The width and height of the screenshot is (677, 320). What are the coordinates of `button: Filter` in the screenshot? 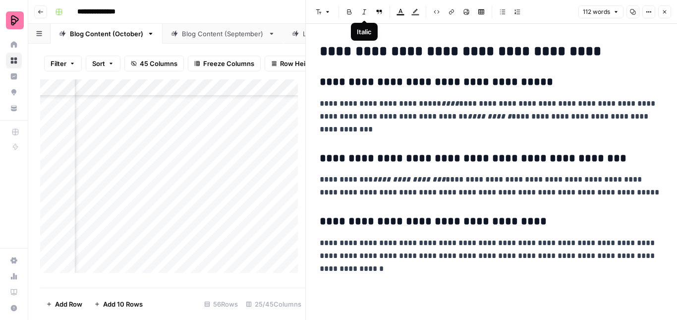 It's located at (63, 63).